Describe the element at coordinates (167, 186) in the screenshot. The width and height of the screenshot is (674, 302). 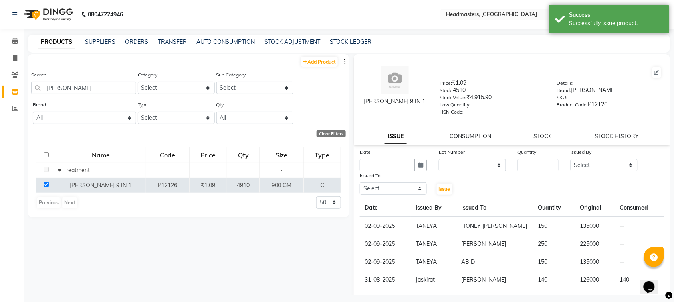
I see `span: P12126` at that location.